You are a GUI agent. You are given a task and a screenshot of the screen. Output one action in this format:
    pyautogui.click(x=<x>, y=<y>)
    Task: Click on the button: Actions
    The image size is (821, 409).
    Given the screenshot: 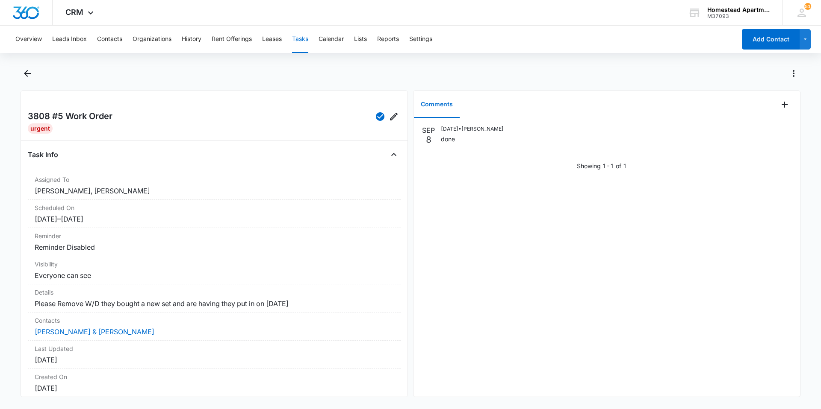 What is the action you would take?
    pyautogui.click(x=793, y=74)
    